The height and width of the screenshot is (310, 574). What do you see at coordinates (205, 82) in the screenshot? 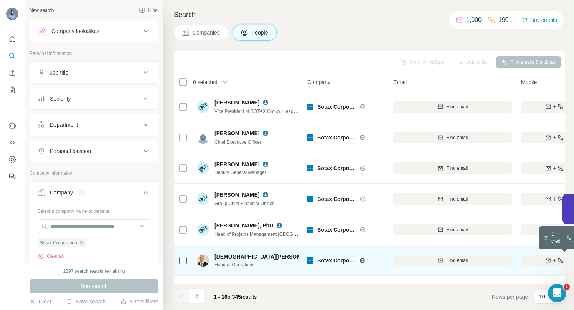
I see `span: 0 selected` at bounding box center [205, 82].